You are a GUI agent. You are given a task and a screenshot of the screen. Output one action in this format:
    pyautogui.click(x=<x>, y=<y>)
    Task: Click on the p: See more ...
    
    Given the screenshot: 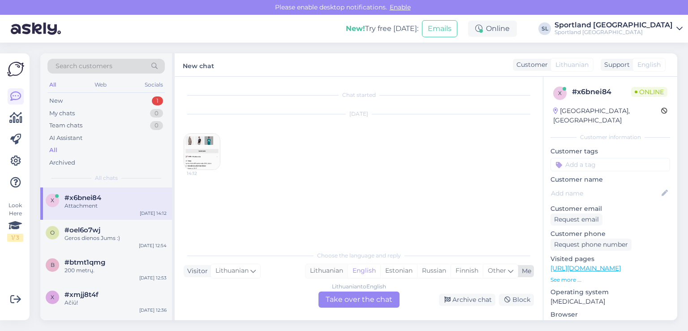 What is the action you would take?
    pyautogui.click(x=610, y=279)
    